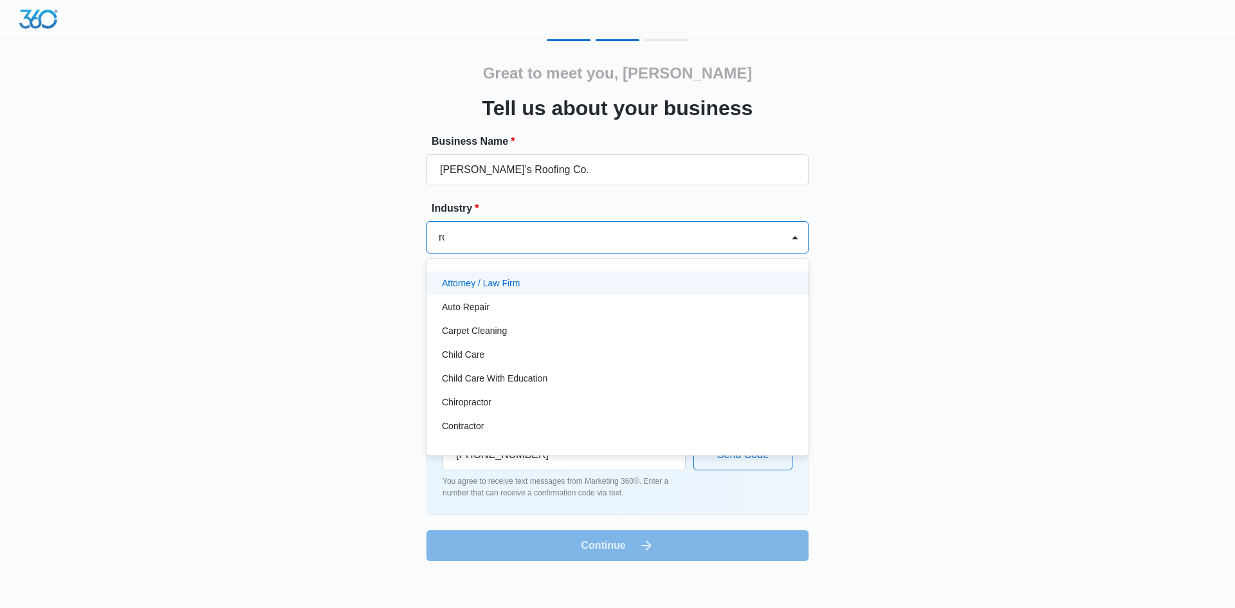 The image size is (1235, 608). Describe the element at coordinates (617, 108) in the screenshot. I see `h3: Tell us about your business` at that location.